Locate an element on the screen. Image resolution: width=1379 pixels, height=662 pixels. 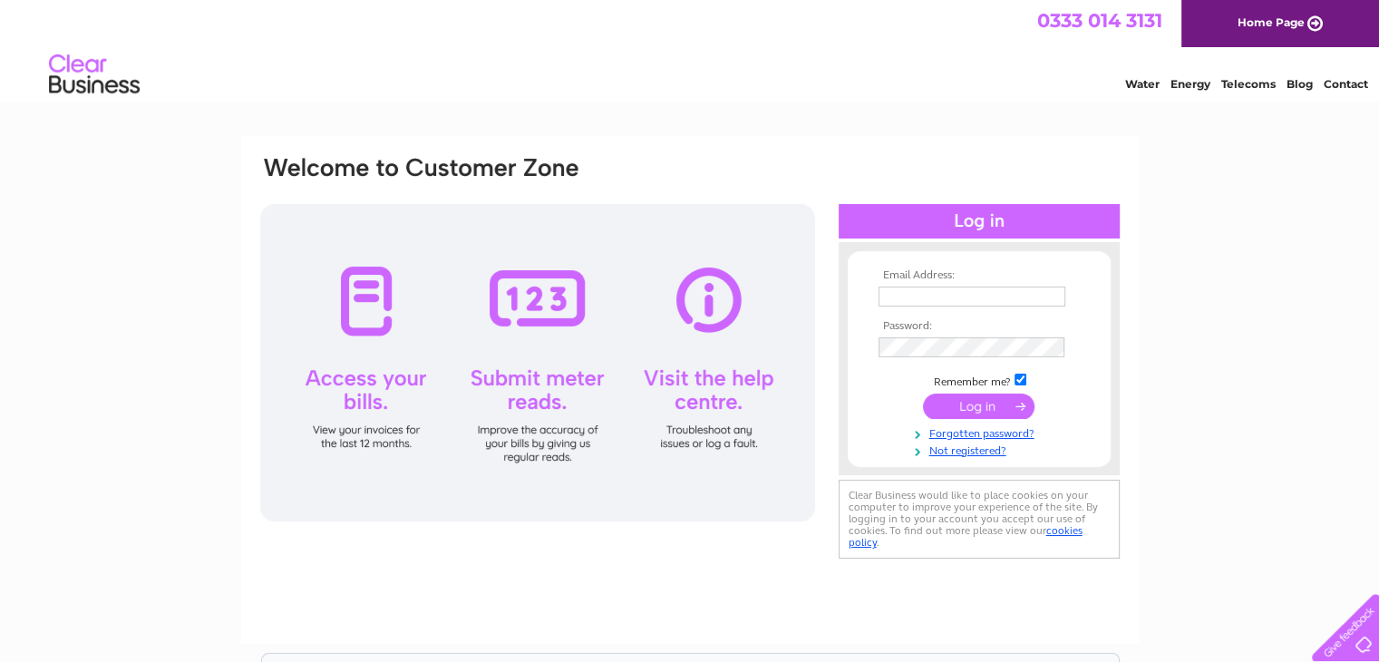
a: Telecoms is located at coordinates (1249, 83).